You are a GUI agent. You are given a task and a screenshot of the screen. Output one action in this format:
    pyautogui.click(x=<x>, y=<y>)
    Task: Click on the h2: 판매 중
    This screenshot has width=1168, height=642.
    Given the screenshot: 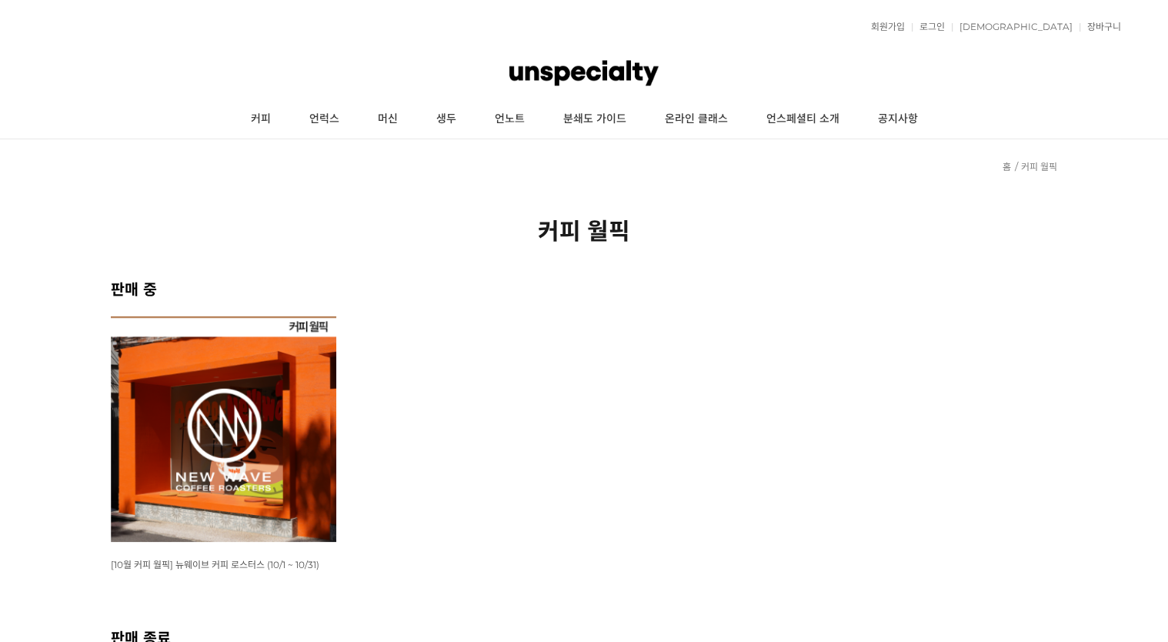 What is the action you would take?
    pyautogui.click(x=584, y=288)
    